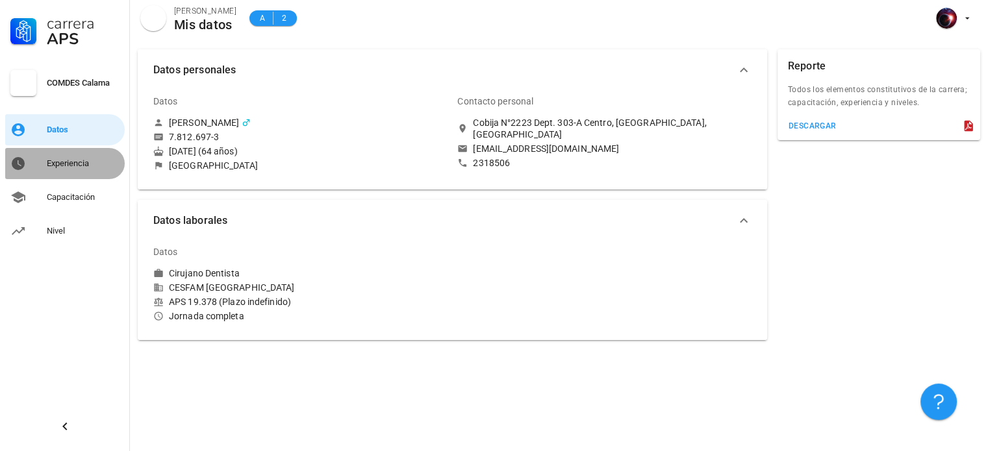  Describe the element at coordinates (65, 197) in the screenshot. I see `a: Capacitación` at that location.